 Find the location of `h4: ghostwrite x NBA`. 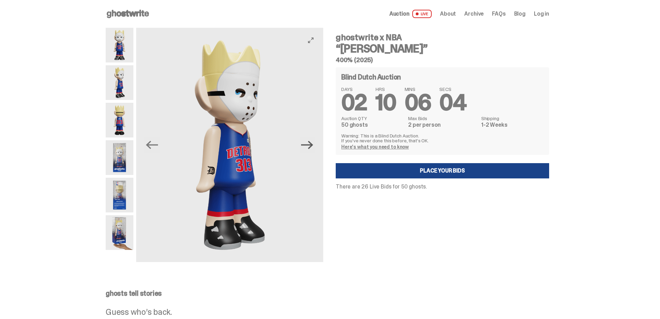

h4: ghostwrite x NBA is located at coordinates (443, 37).